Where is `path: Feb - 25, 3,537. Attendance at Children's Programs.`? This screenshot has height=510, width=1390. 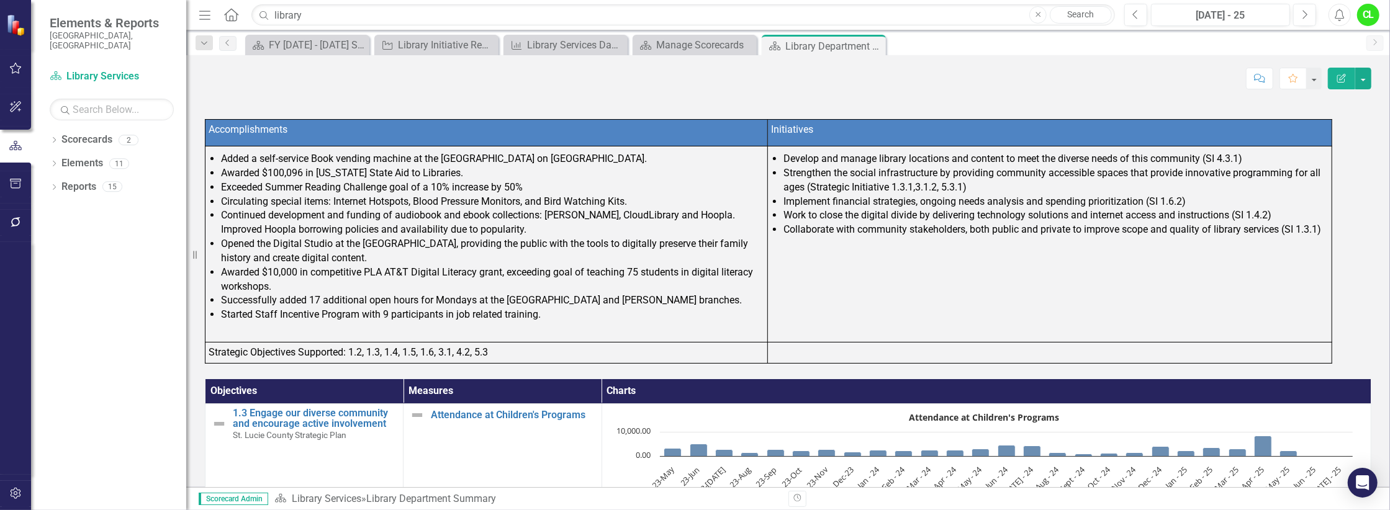
path: Feb - 25, 3,537. Attendance at Children's Programs. is located at coordinates (1211, 452).